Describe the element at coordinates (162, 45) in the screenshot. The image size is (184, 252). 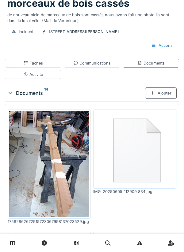
I see `div: Actions` at that location.